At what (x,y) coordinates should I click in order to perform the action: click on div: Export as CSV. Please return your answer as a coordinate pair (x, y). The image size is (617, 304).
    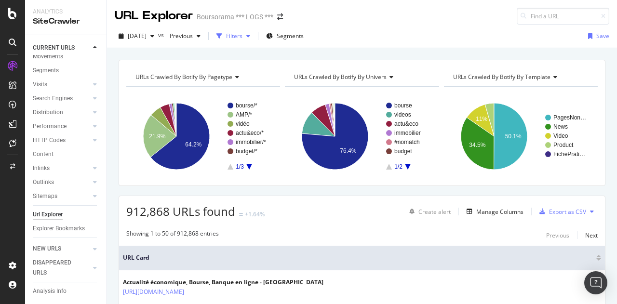
    Looking at the image, I should click on (567, 211).